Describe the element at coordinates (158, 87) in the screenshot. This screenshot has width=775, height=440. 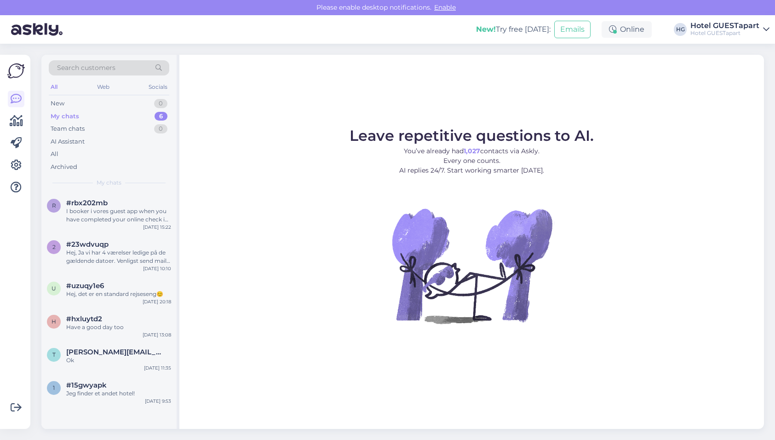
I see `div: Socials` at that location.